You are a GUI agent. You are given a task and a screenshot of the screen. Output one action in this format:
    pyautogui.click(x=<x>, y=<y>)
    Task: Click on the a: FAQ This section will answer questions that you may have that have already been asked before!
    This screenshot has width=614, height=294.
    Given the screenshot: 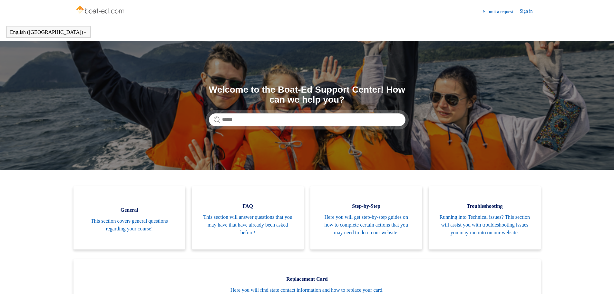 What is the action you would take?
    pyautogui.click(x=248, y=218)
    